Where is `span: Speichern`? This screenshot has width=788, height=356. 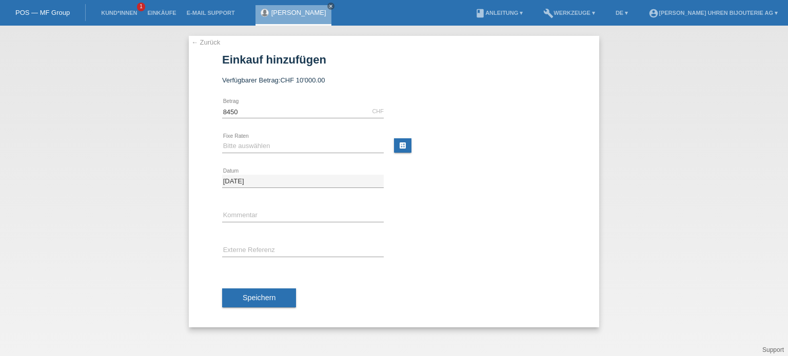 span: Speichern is located at coordinates (259, 298).